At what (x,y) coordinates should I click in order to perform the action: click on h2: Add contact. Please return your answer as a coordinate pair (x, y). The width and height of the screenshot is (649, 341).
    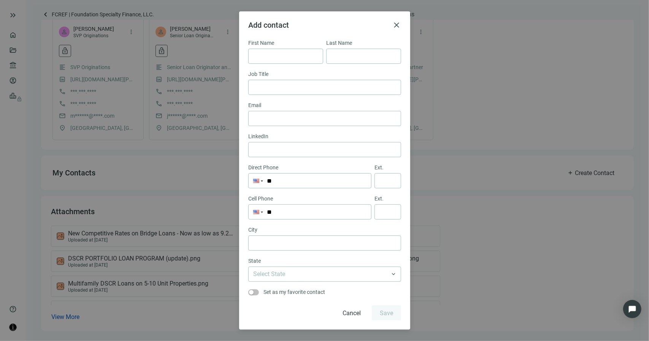
    Looking at the image, I should click on (319, 25).